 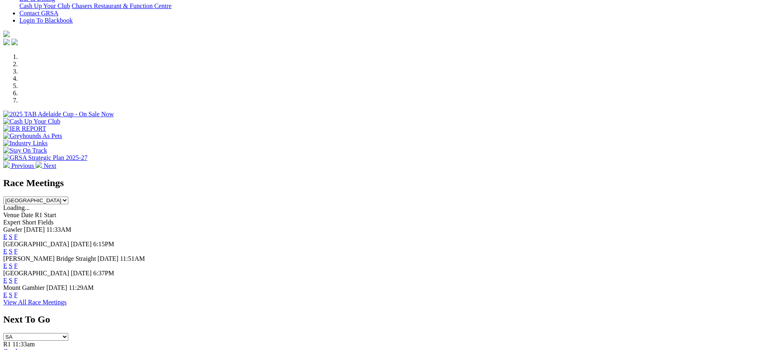 I want to click on span: Next, so click(x=50, y=166).